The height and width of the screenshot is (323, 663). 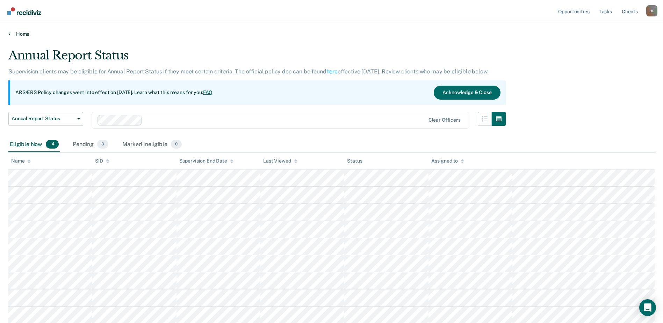 I want to click on span: 0, so click(x=176, y=144).